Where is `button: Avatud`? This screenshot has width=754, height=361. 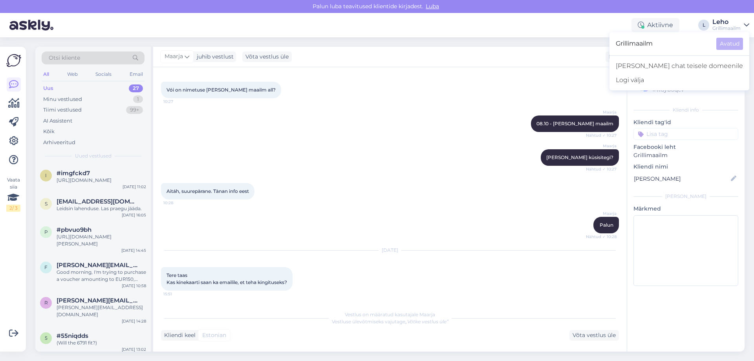 button: Avatud is located at coordinates (730, 44).